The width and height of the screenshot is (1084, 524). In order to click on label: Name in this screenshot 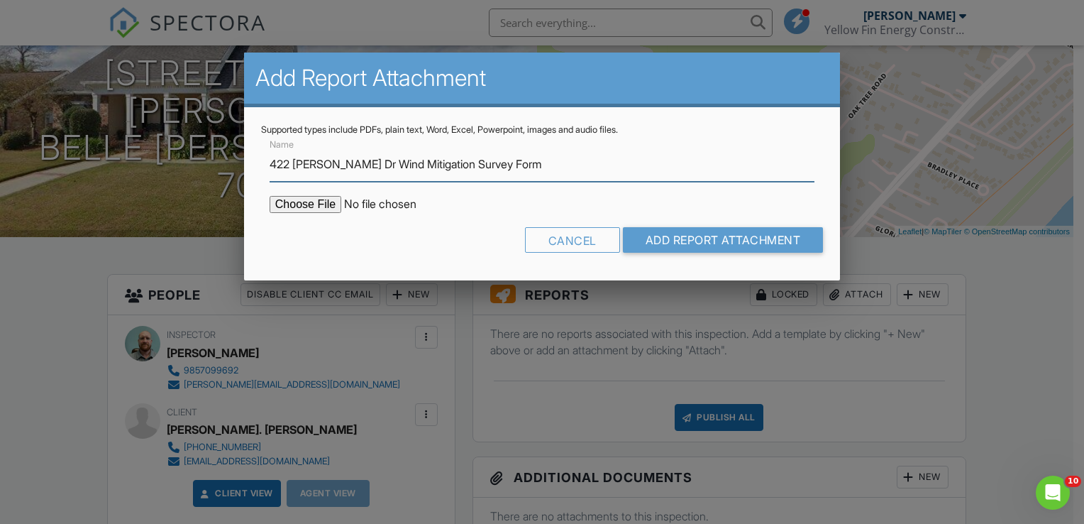, I will do `click(282, 145)`.